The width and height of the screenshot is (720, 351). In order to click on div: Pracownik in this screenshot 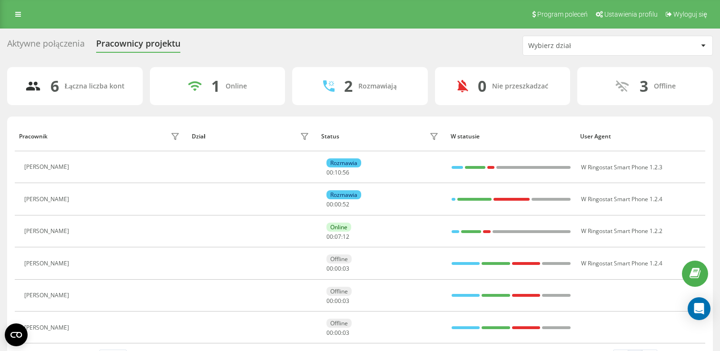, I will do `click(33, 137)`.